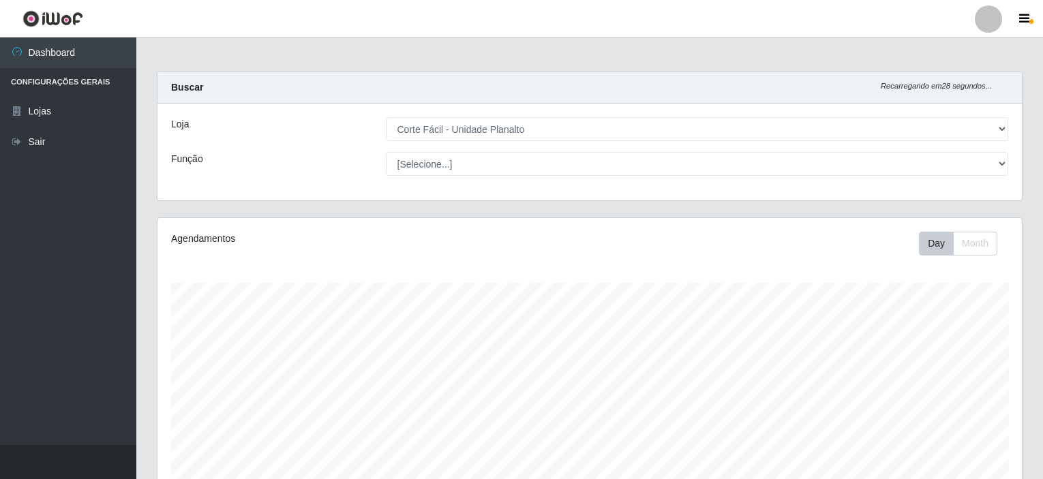 This screenshot has height=479, width=1043. I want to click on div: First group, so click(957, 243).